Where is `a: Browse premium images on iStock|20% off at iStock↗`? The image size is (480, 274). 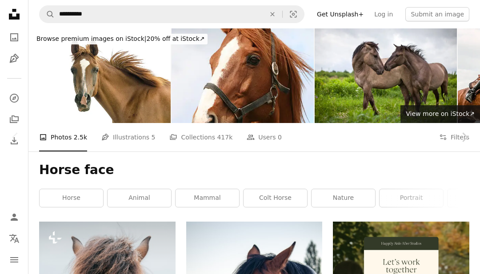
a: Browse premium images on iStock|20% off at iStock↗ is located at coordinates (120, 39).